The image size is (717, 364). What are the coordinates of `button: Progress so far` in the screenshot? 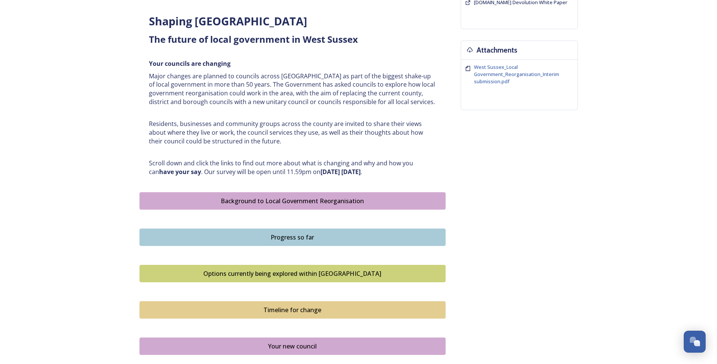 It's located at (293, 237).